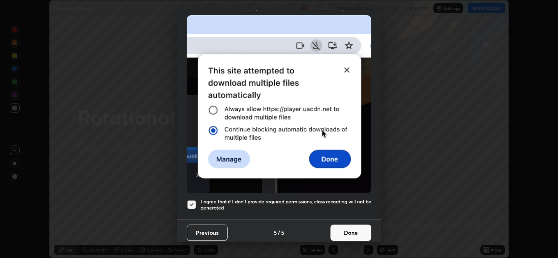 This screenshot has width=558, height=258. What do you see at coordinates (351, 233) in the screenshot?
I see `button: Done` at bounding box center [351, 233].